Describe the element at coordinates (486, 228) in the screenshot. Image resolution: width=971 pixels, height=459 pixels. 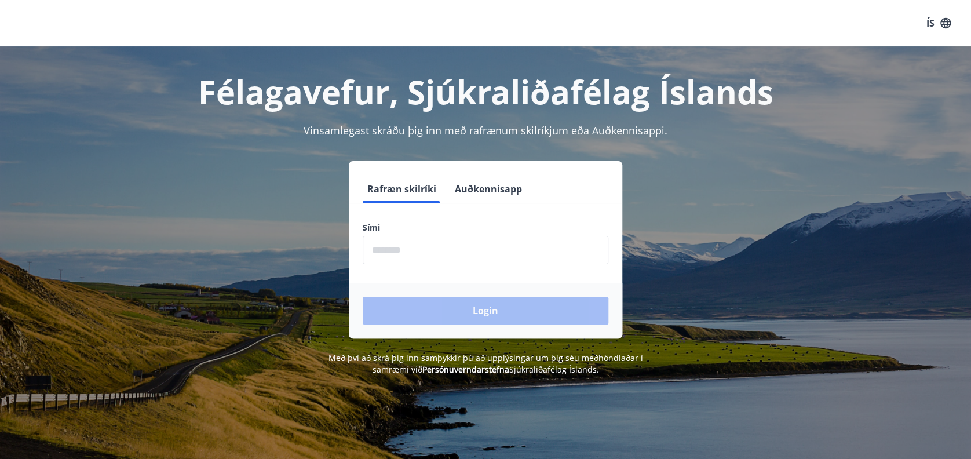
I see `label: Sími` at that location.